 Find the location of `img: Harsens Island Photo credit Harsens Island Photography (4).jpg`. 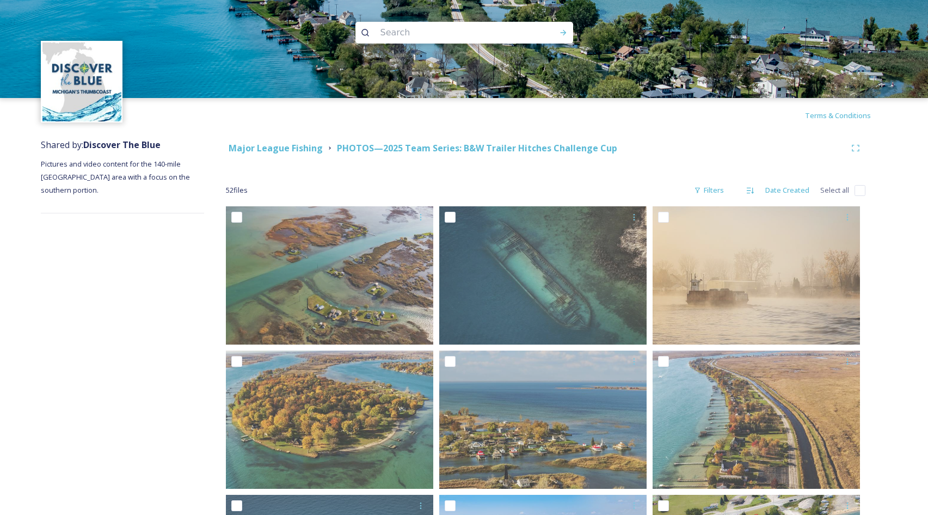

img: Harsens Island Photo credit Harsens Island Photography (4).jpg is located at coordinates (329, 275).